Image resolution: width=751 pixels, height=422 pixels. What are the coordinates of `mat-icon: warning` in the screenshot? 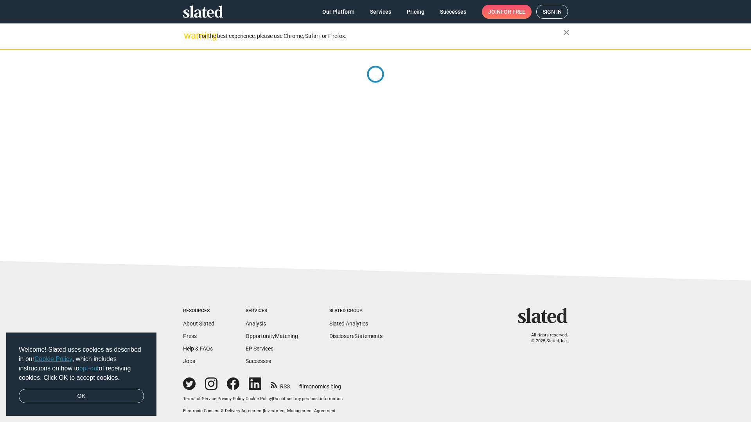 It's located at (188, 36).